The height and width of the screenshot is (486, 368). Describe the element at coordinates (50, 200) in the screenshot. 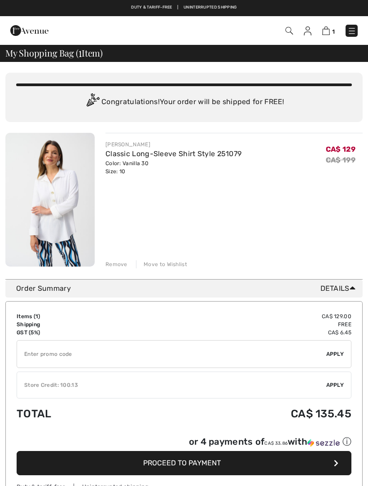

I see `img: Classic Long-Sleeve Shirt Style 251079` at that location.